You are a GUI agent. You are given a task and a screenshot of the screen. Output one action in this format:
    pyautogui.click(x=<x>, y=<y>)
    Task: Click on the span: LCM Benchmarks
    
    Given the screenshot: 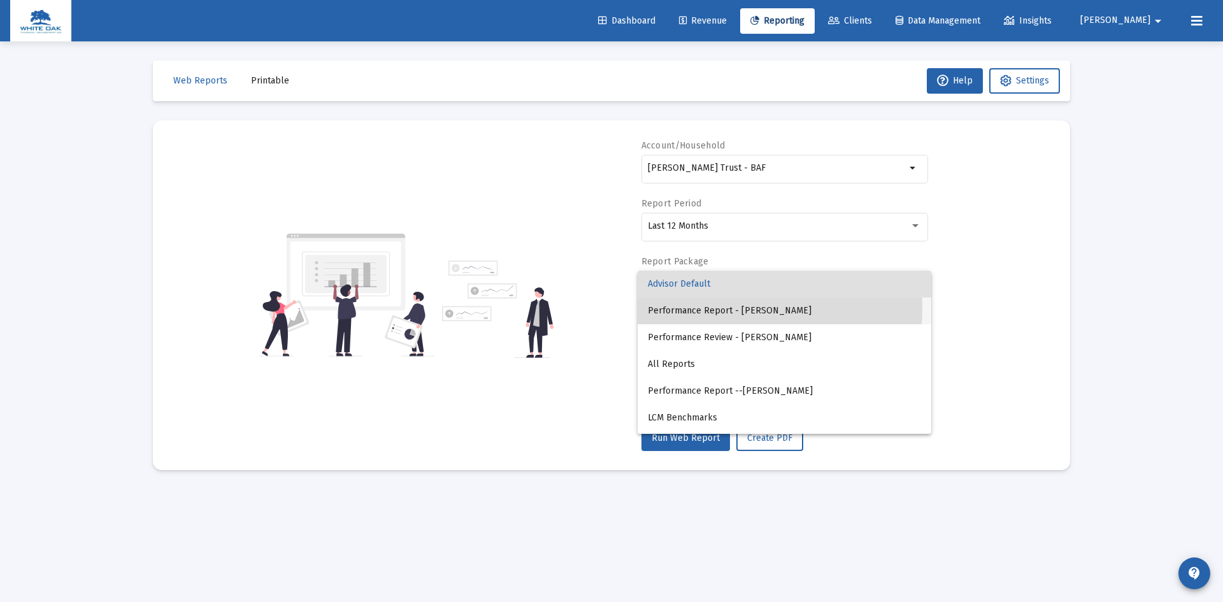 What is the action you would take?
    pyautogui.click(x=784, y=418)
    